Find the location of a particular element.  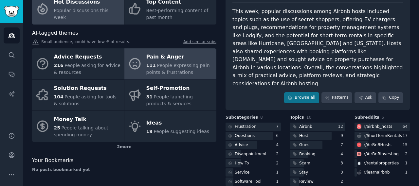

div: Frustration is located at coordinates (246, 127).